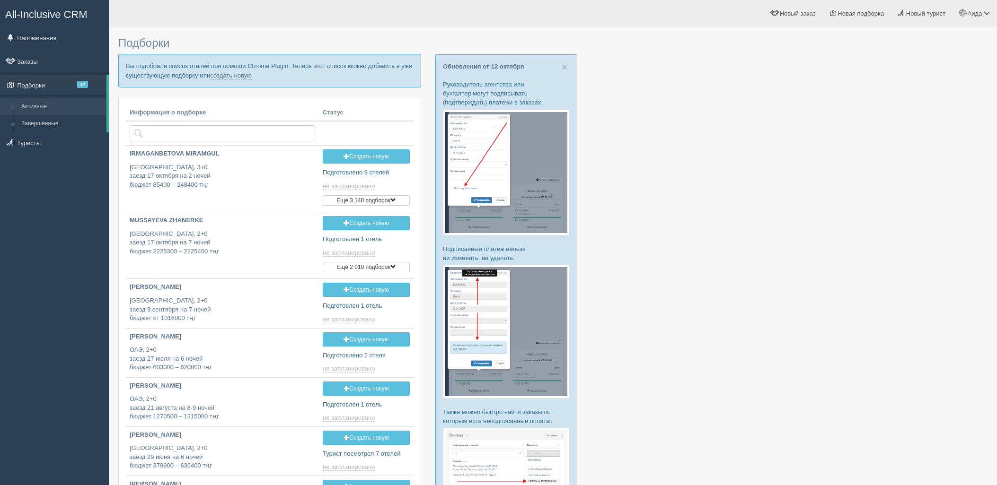 The width and height of the screenshot is (997, 485). I want to click on a: All-Inclusive CRM, so click(54, 13).